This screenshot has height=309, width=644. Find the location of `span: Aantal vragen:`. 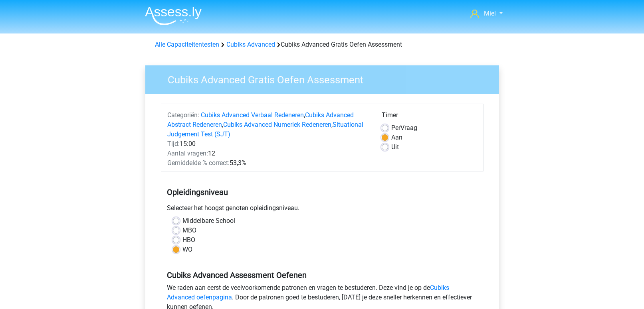

span: Aantal vragen: is located at coordinates (188, 153).